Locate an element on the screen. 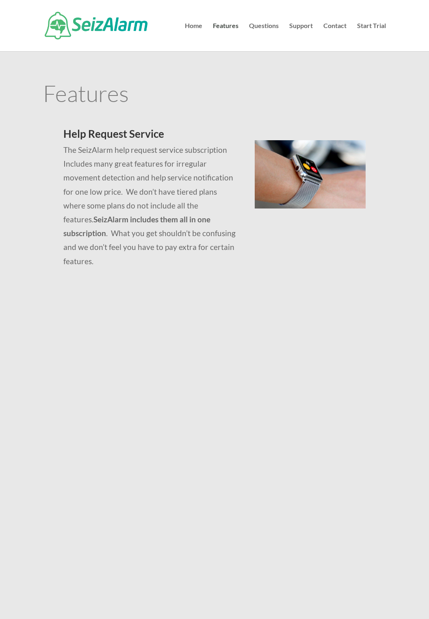 The width and height of the screenshot is (429, 619). h2: Help Request Service is located at coordinates (151, 136).